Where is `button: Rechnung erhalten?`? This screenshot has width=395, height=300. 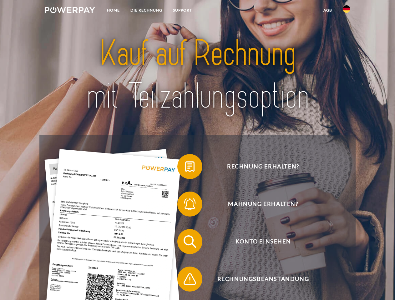
button: Rechnung erhalten? is located at coordinates (259, 167).